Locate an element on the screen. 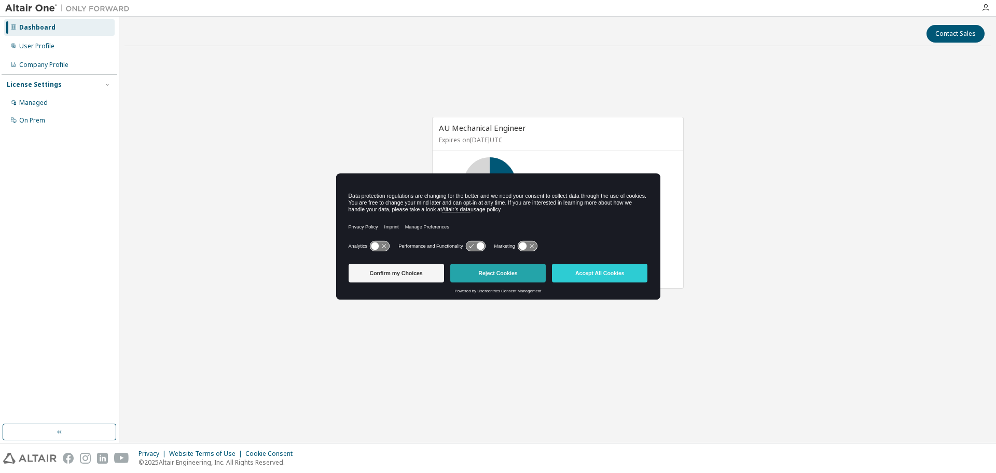 The image size is (996, 473). button: Contact Sales is located at coordinates (956, 34).